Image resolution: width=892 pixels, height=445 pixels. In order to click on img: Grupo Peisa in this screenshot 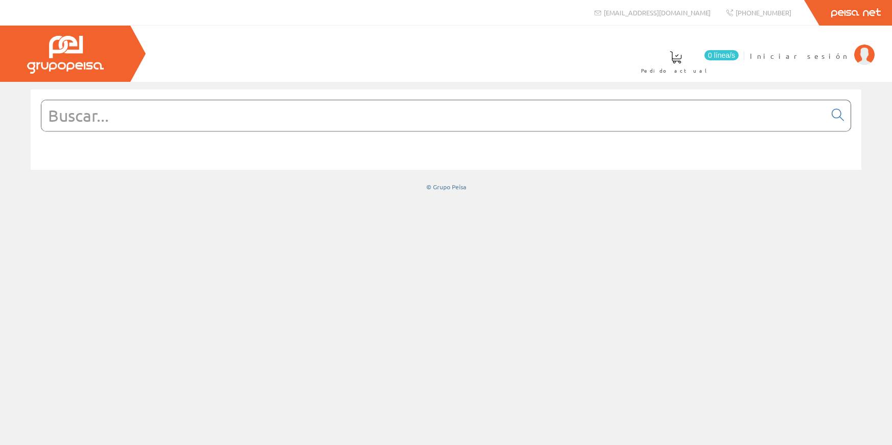, I will do `click(65, 55)`.